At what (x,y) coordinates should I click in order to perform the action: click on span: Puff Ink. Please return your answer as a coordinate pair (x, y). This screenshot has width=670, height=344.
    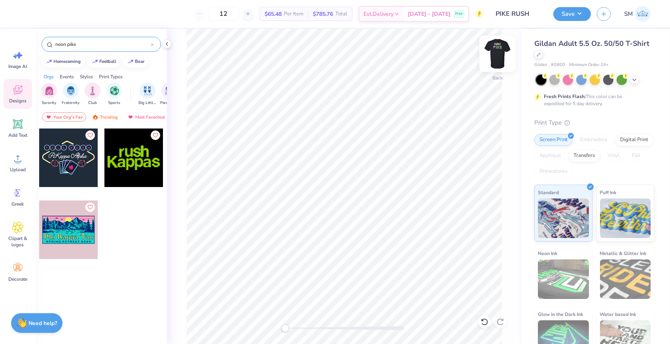
    Looking at the image, I should click on (608, 192).